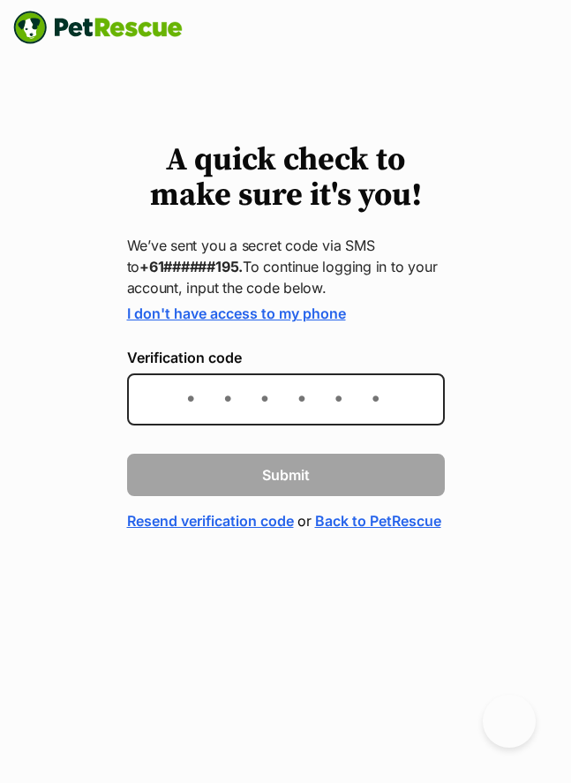 The width and height of the screenshot is (571, 783). What do you see at coordinates (98, 27) in the screenshot?
I see `a: PetRescue` at bounding box center [98, 27].